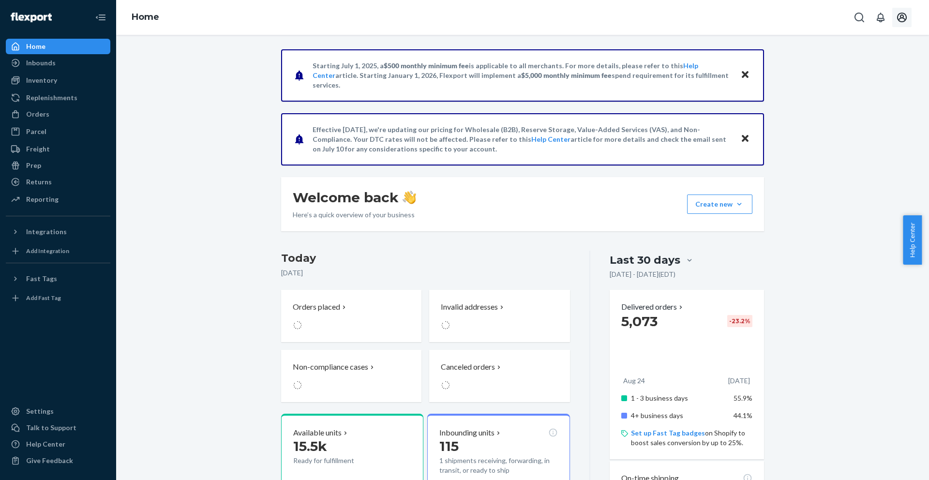 The width and height of the screenshot is (929, 480). Describe the element at coordinates (880, 17) in the screenshot. I see `button: Open notifications` at that location.